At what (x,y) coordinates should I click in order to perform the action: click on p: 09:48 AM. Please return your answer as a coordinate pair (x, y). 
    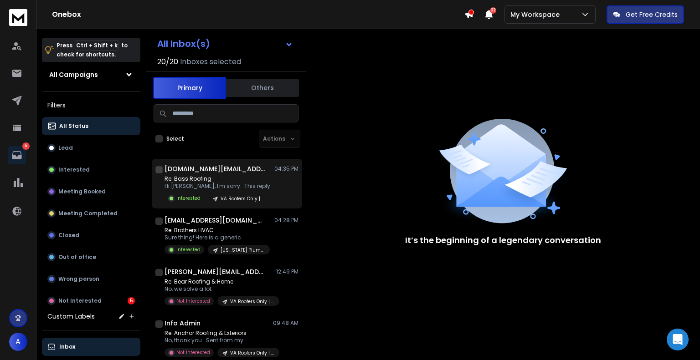
    Looking at the image, I should click on (286, 323).